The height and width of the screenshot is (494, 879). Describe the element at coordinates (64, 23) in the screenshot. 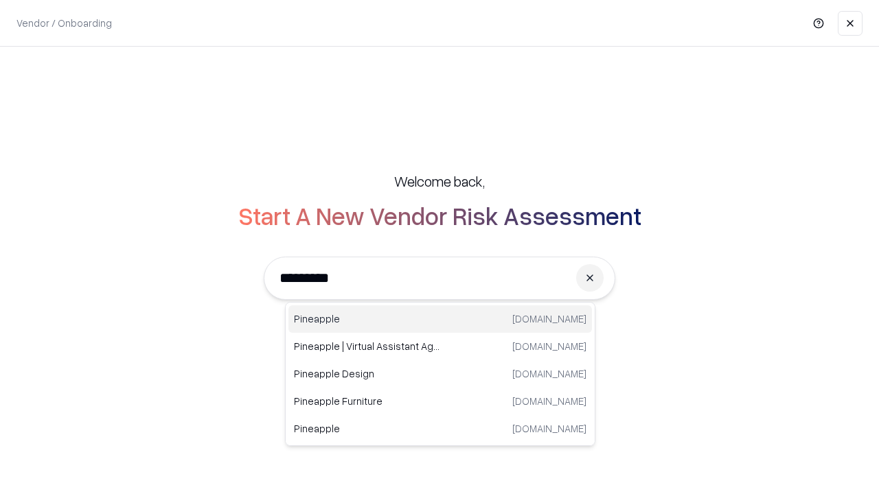

I see `p: Vendor / Onboarding` at that location.